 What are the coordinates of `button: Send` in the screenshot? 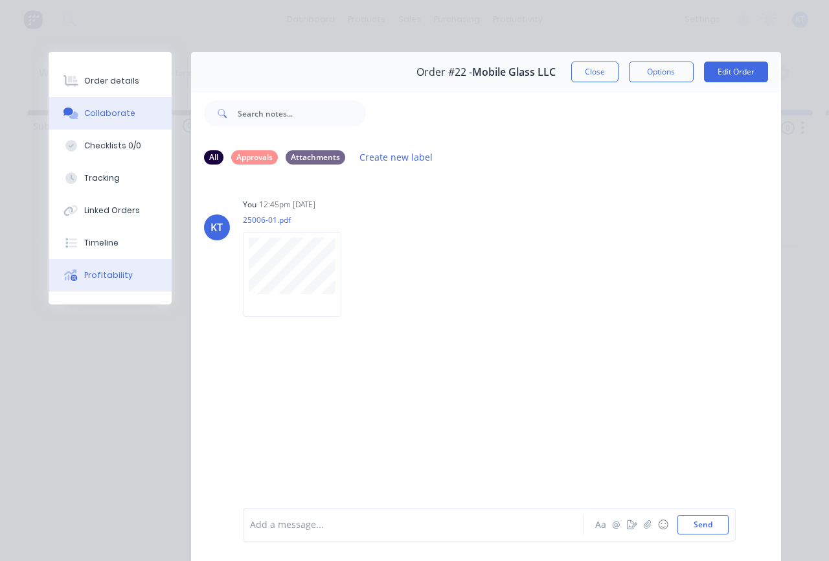 It's located at (703, 525).